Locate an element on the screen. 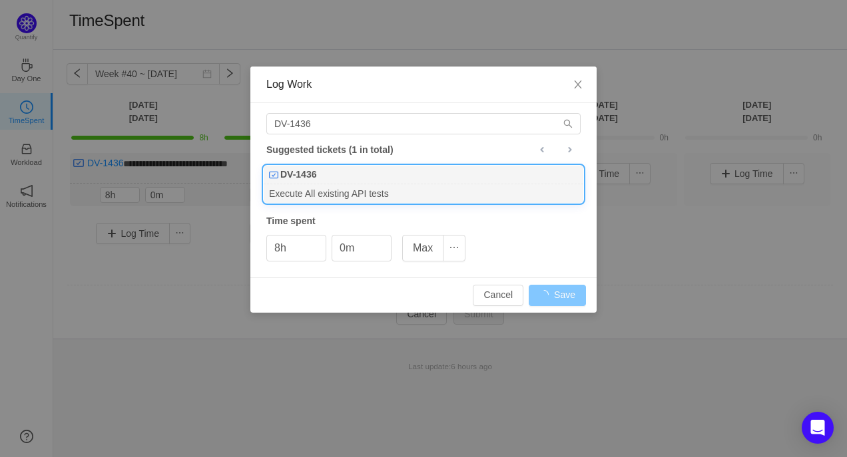 The width and height of the screenshot is (847, 457). div: Open Intercom Messenger is located at coordinates (817, 428).